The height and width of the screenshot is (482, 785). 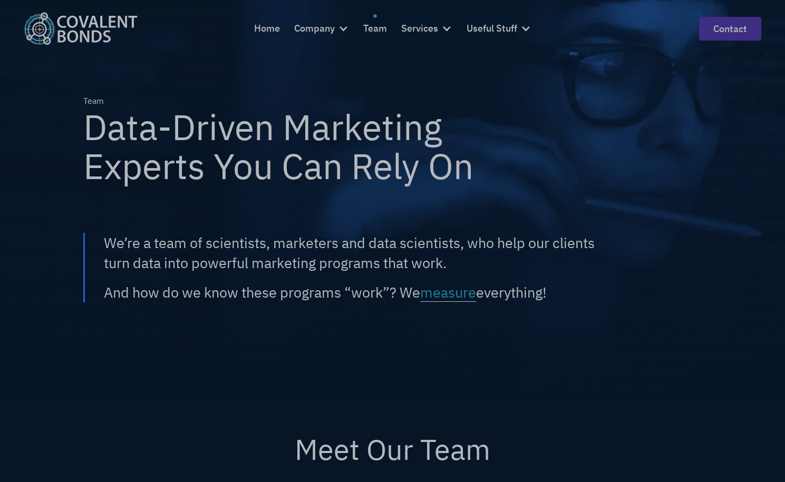 I want to click on h1: Data-Driven Marketing Experts You Can Rely On, so click(x=319, y=146).